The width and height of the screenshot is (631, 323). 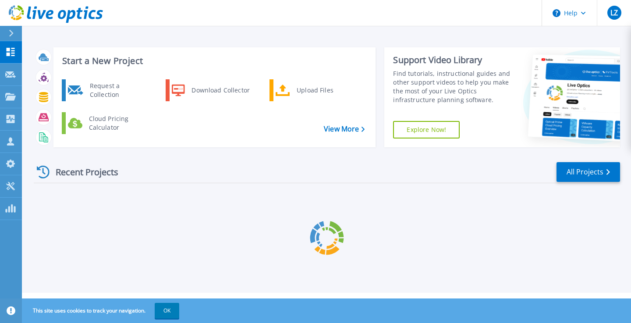 I want to click on a: All Projects, so click(x=588, y=172).